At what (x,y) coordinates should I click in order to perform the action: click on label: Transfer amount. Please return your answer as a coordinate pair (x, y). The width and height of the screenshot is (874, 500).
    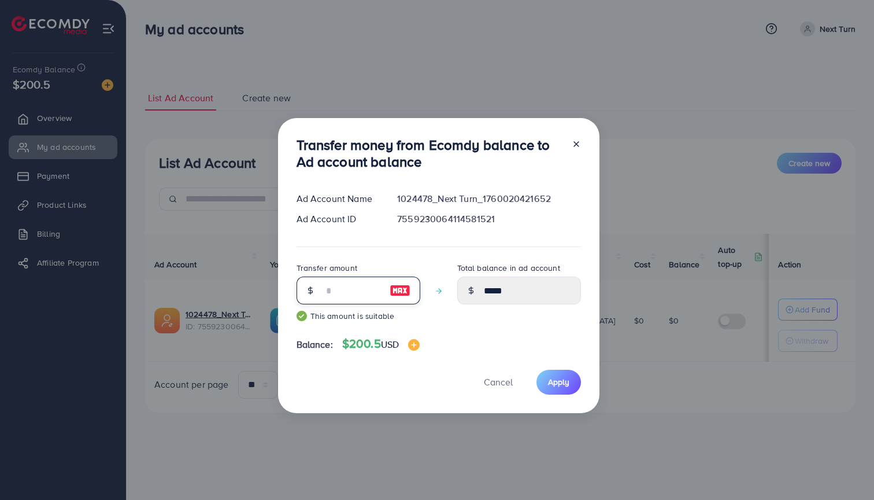
    Looking at the image, I should click on (327, 268).